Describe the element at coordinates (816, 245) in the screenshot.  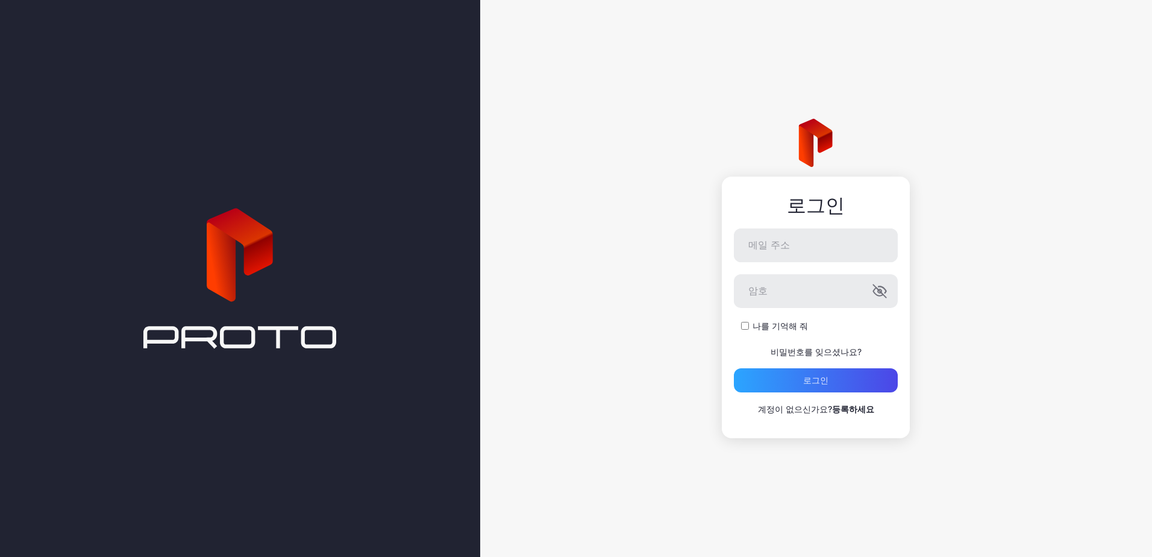
I see `input: 메일 주소` at that location.